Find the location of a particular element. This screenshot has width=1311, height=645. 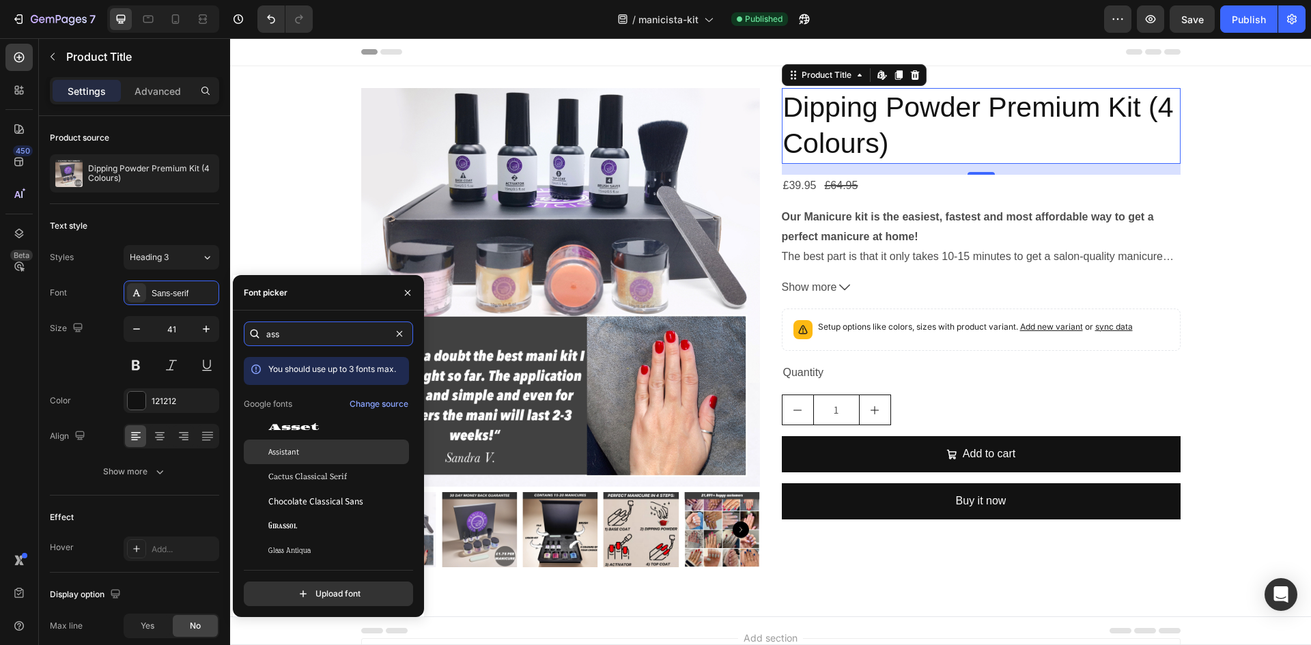

div: Publish is located at coordinates (1249, 19).